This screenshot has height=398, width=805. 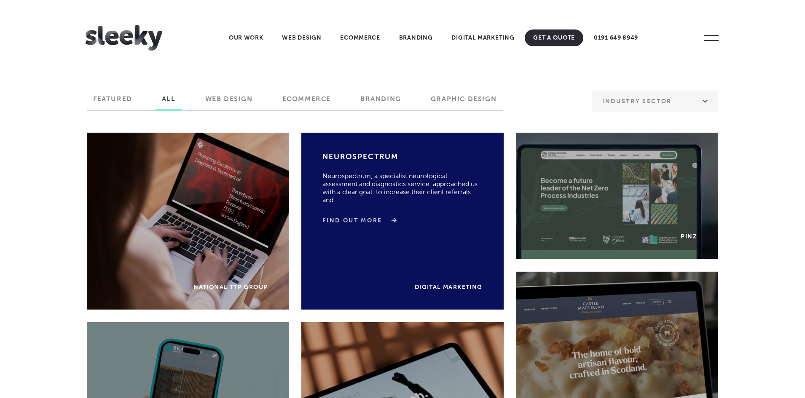 I want to click on h3: Neurospectrum, so click(x=402, y=158).